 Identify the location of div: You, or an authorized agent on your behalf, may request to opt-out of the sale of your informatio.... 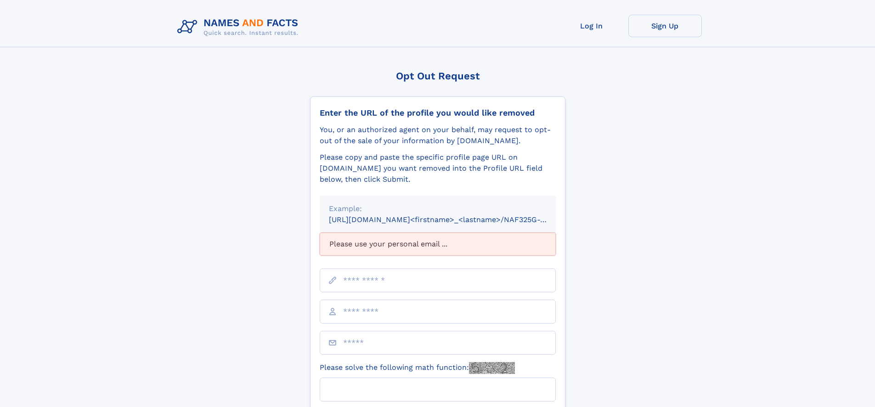
(438, 135).